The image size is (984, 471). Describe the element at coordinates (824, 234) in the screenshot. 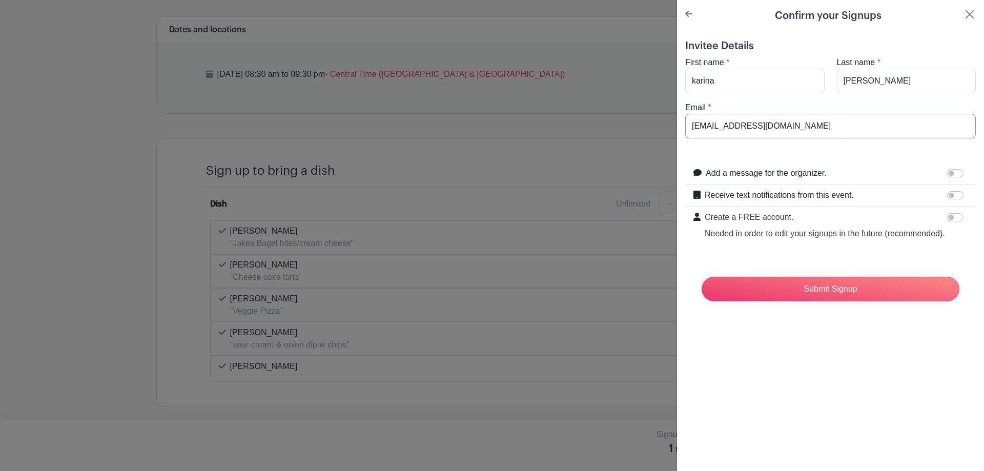

I see `p: Needed in order to edit your signups in the future (recommended).` at that location.